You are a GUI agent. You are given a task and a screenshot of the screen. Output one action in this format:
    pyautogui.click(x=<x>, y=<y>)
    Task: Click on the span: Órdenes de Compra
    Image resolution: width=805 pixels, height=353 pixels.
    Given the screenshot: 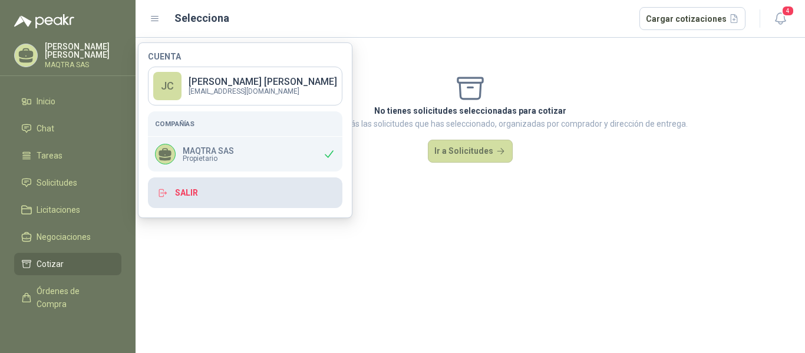 What is the action you would take?
    pyautogui.click(x=73, y=298)
    